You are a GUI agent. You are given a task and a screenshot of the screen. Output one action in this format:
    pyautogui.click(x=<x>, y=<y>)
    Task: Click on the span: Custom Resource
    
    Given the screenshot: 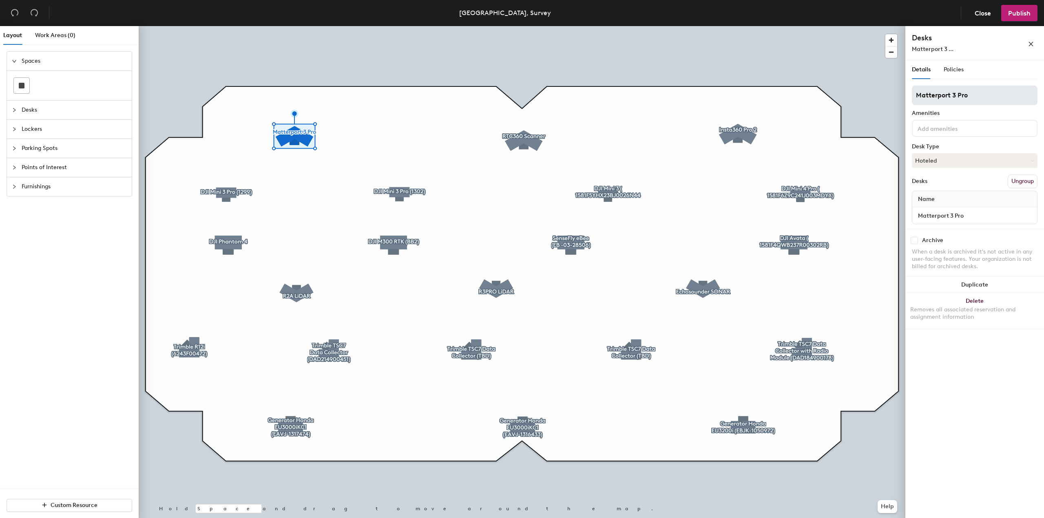 What is the action you would take?
    pyautogui.click(x=74, y=505)
    